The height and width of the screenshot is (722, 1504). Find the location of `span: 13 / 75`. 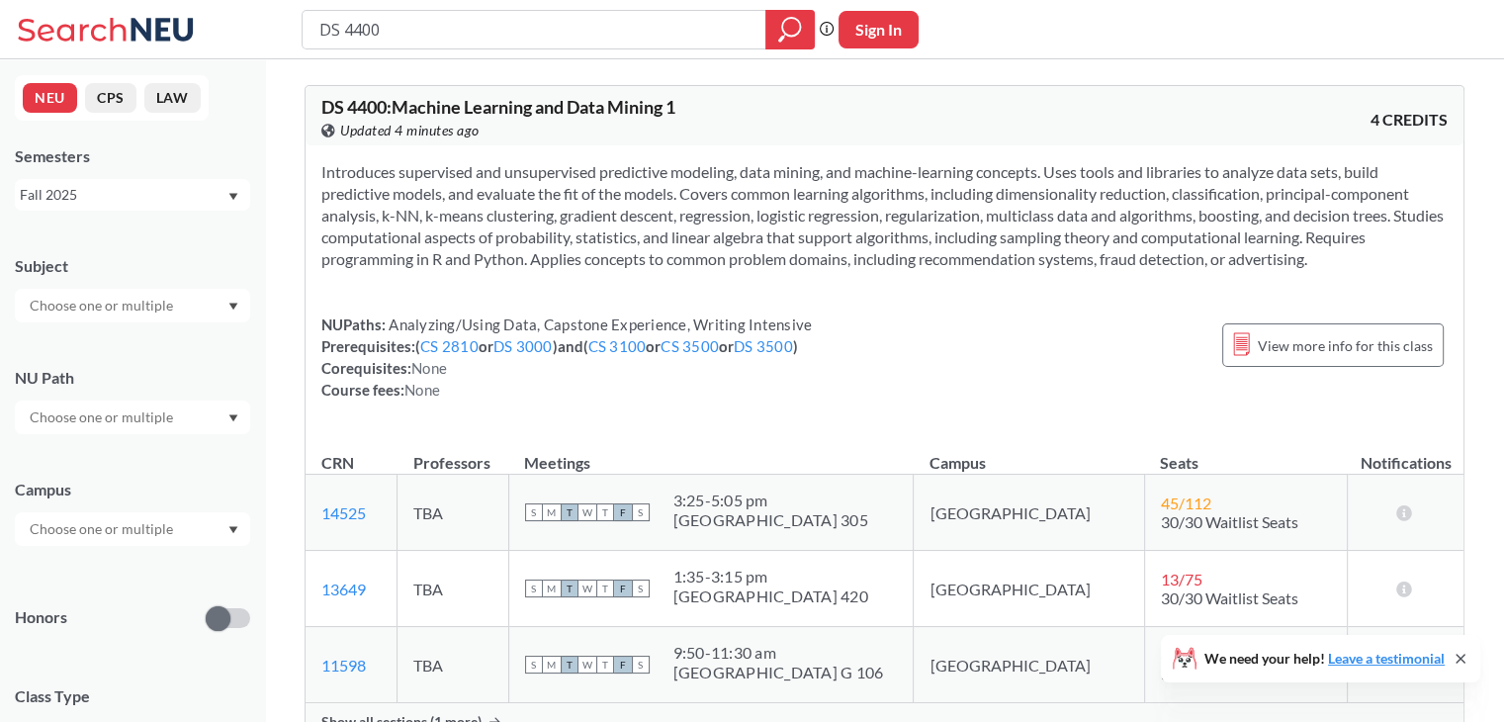

span: 13 / 75 is located at coordinates (1182, 578).